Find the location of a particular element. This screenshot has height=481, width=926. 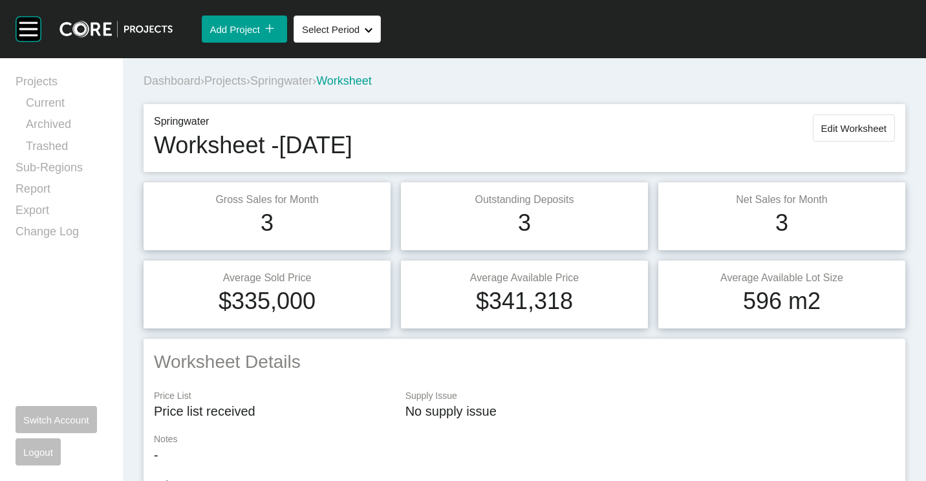

span: Add Project is located at coordinates (235, 29).